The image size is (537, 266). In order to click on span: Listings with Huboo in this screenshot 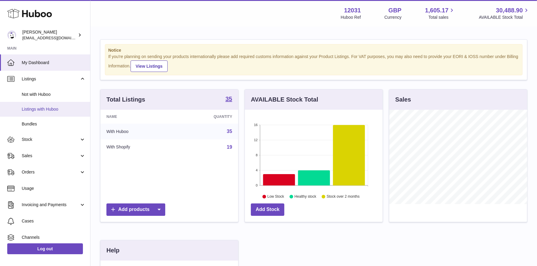, I will do `click(54, 109)`.